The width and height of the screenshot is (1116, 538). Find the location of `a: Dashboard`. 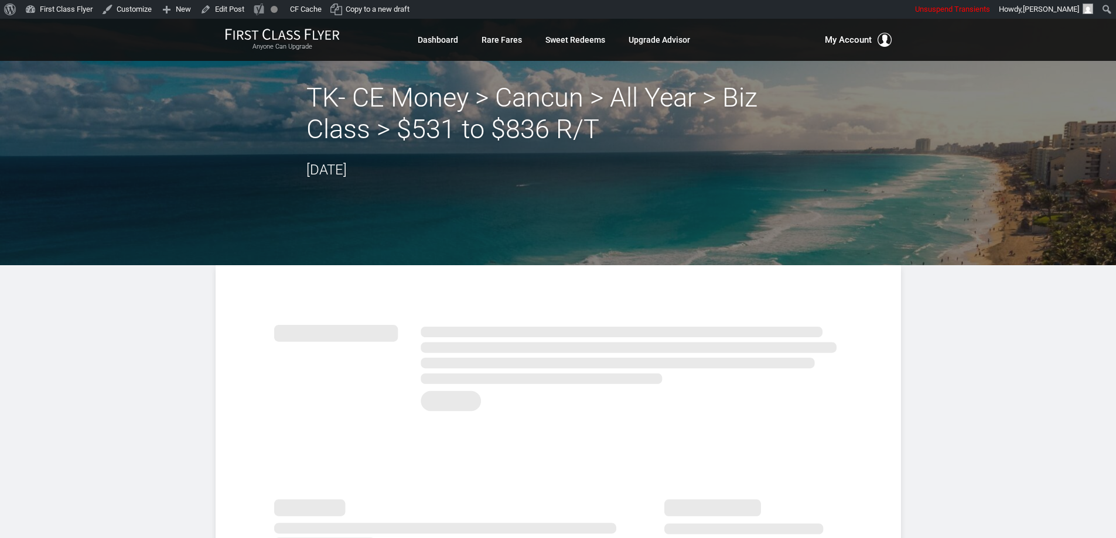

a: Dashboard is located at coordinates (438, 40).